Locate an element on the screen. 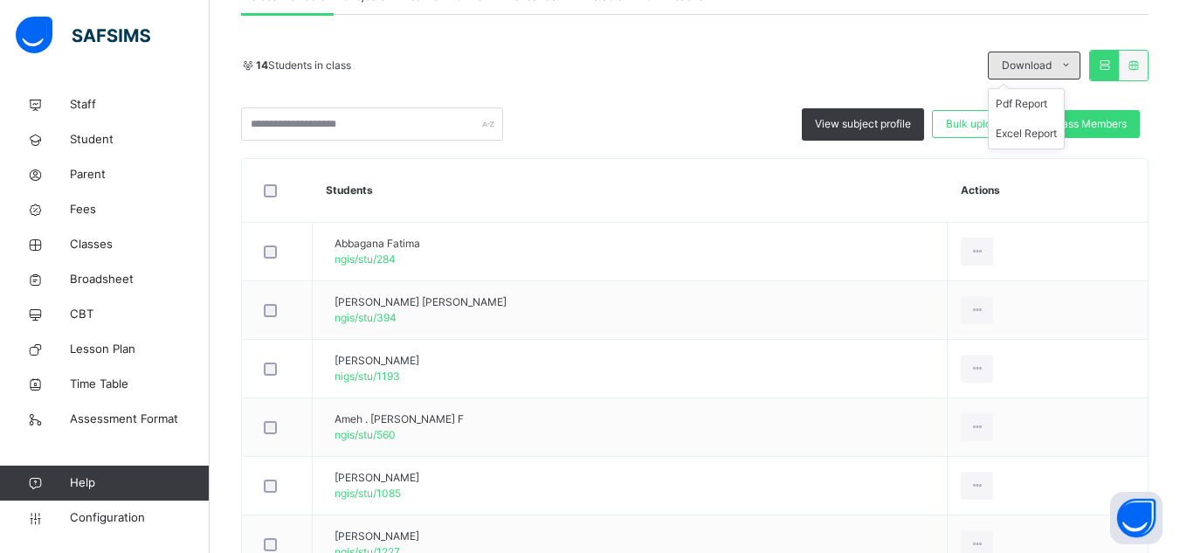  li: dropdown-list-item-null-1 is located at coordinates (1026, 134).